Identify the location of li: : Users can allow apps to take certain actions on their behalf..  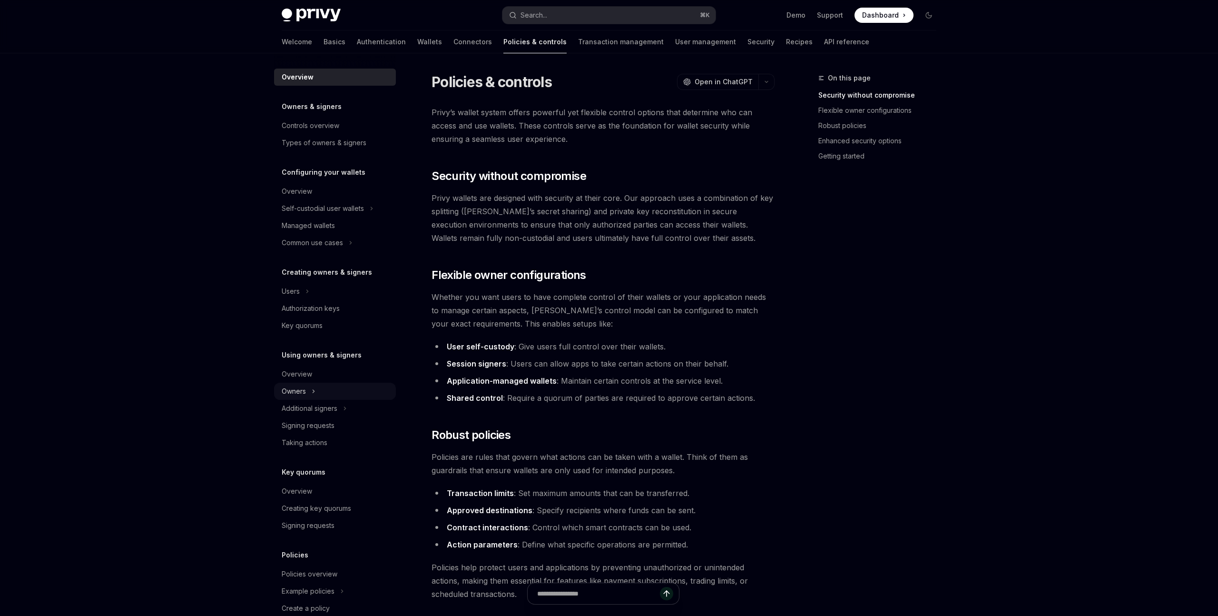
(603, 364).